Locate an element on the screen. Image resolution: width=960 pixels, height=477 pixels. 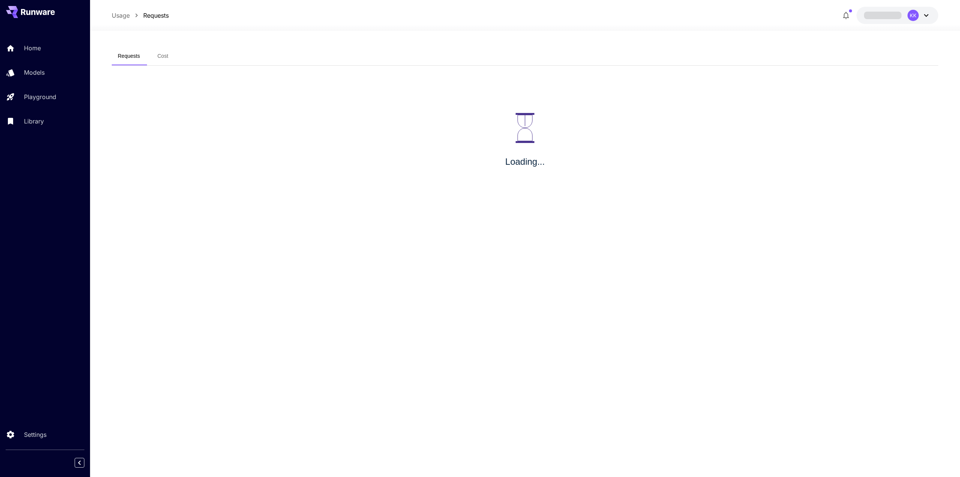
p: Library is located at coordinates (34, 121).